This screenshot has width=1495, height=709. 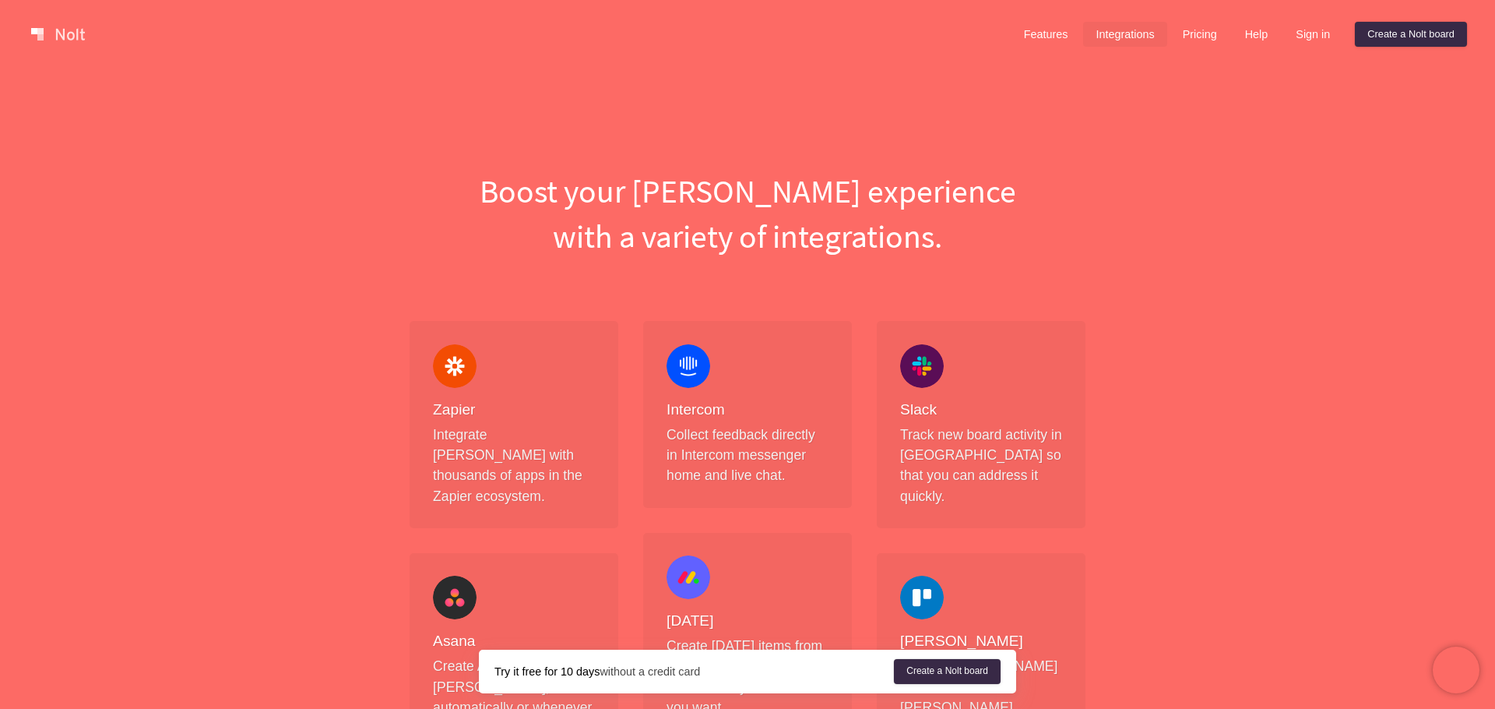 What do you see at coordinates (748, 455) in the screenshot?
I see `p: Collect feedback directly in Intercom messenger home and live chat.` at bounding box center [748, 455].